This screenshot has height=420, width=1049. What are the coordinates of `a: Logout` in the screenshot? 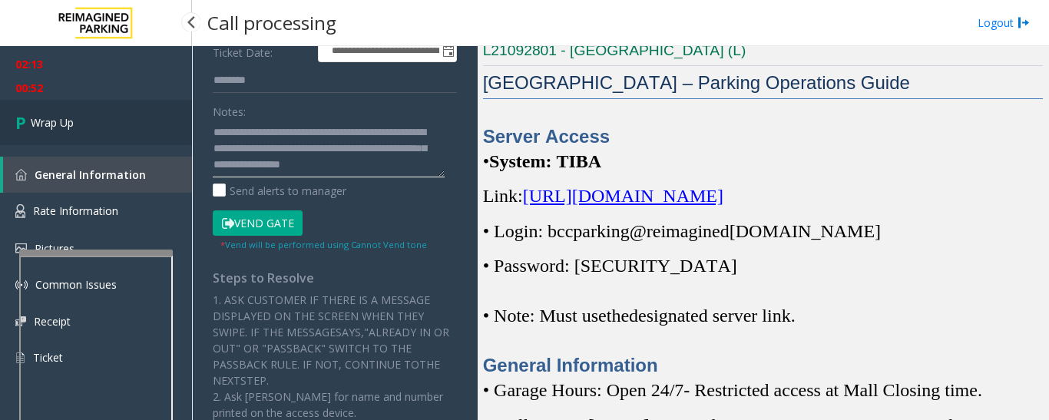 It's located at (1004, 22).